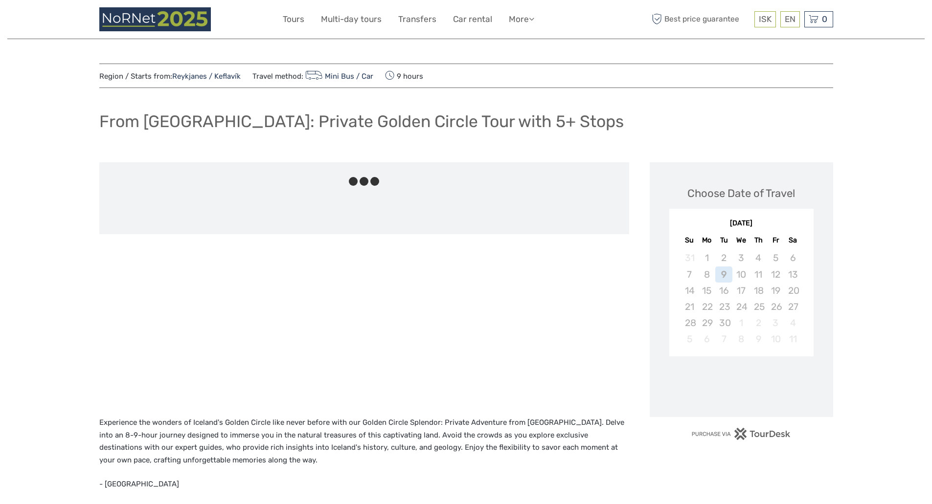 Image resolution: width=932 pixels, height=504 pixels. What do you see at coordinates (775, 274) in the screenshot?
I see `div: Not available Friday, September 12th, 2025` at bounding box center [775, 274].